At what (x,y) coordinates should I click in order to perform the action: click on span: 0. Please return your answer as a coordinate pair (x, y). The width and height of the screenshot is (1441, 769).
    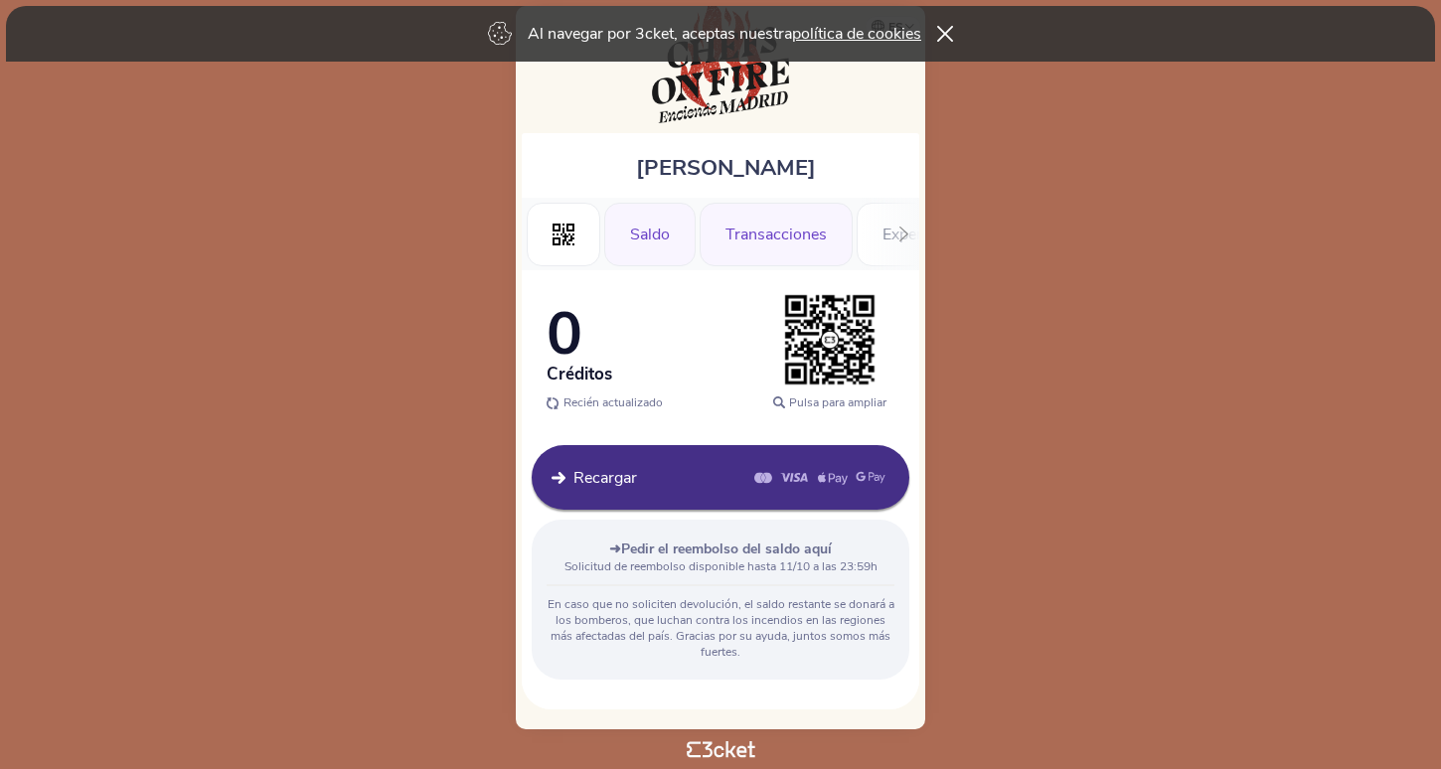
    Looking at the image, I should click on (564, 334).